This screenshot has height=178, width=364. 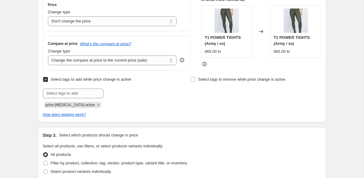 I want to click on i: What's the compare at price?, so click(x=105, y=44).